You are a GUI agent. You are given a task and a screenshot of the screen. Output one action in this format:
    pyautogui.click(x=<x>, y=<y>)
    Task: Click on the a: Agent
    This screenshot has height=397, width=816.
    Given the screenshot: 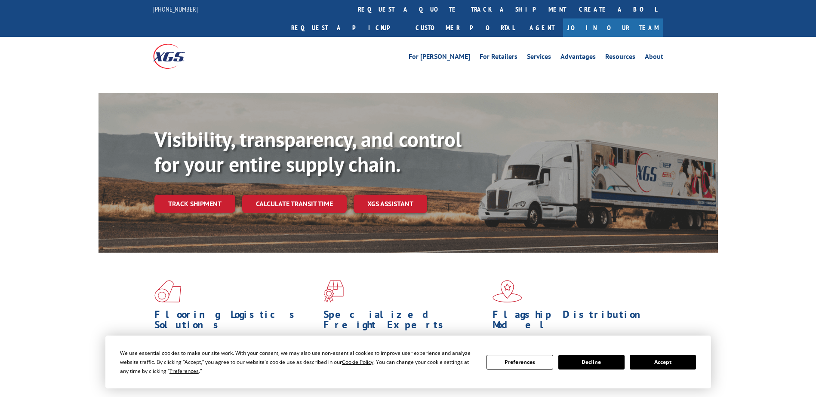 What is the action you would take?
    pyautogui.click(x=542, y=28)
    